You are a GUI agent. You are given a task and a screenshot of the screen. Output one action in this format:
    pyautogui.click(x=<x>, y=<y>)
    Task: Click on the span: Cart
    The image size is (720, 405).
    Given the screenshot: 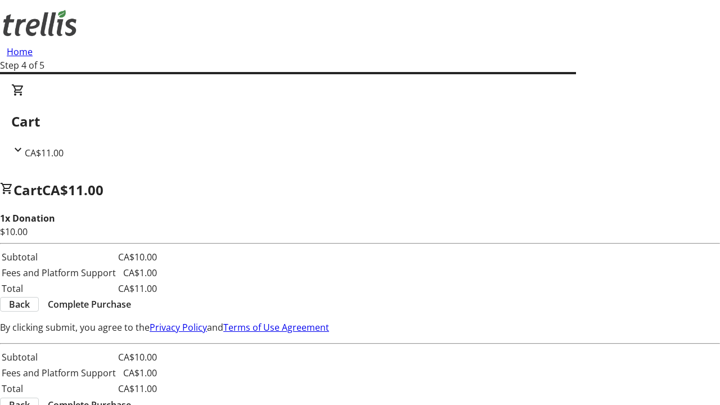 What is the action you would take?
    pyautogui.click(x=28, y=189)
    